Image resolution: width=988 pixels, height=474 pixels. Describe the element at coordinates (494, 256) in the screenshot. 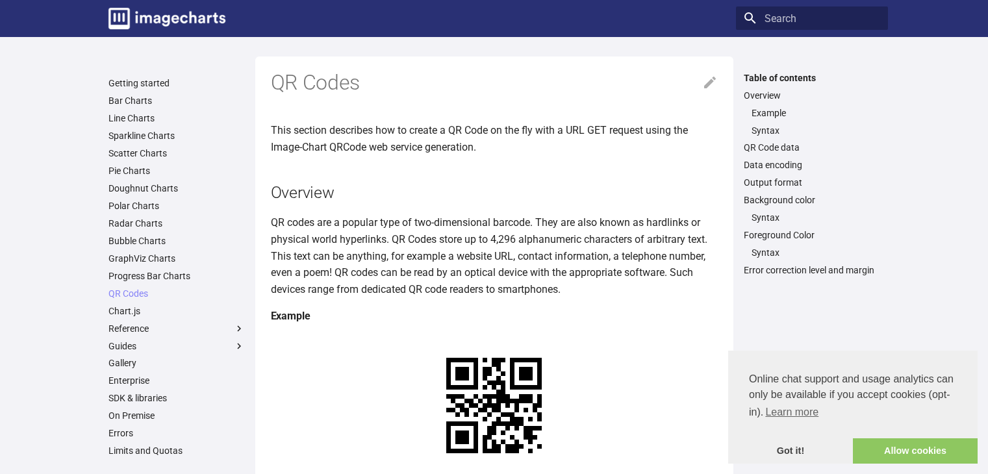

I see `p: QR codes are a popular type of two-dimensional barcode. They are also known as hardlinks or physi...` at that location.